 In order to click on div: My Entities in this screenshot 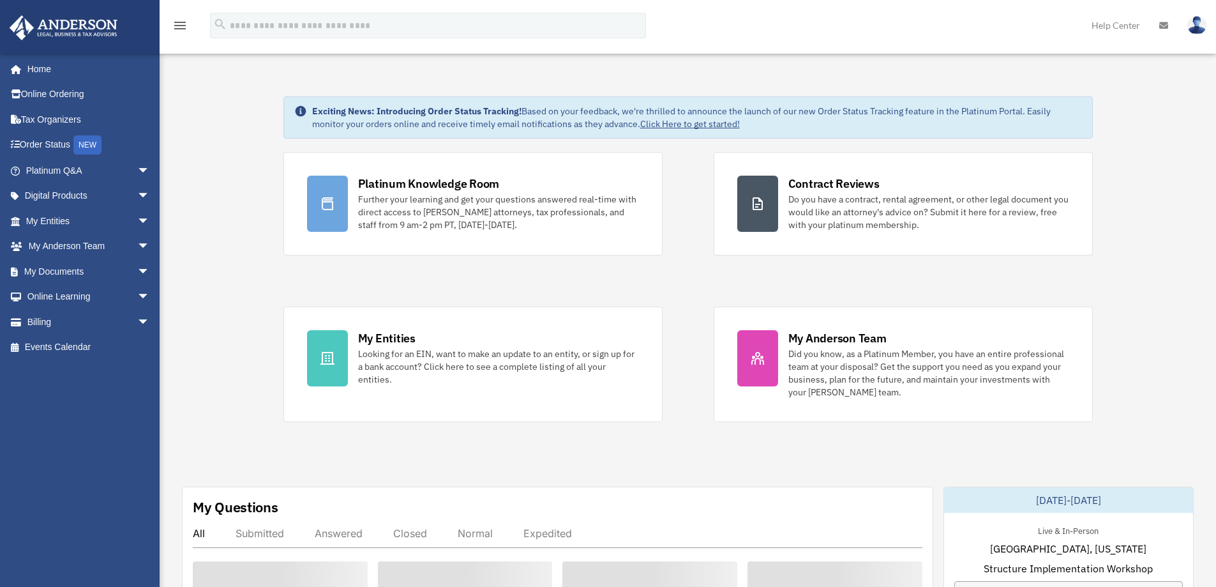, I will do `click(387, 338)`.